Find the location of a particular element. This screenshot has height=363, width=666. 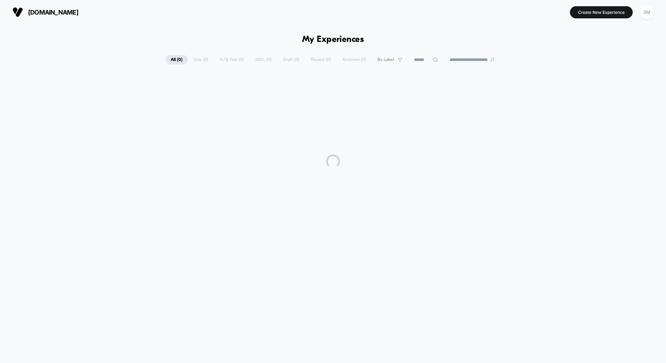

span: All ( 0 ) is located at coordinates (176, 60).